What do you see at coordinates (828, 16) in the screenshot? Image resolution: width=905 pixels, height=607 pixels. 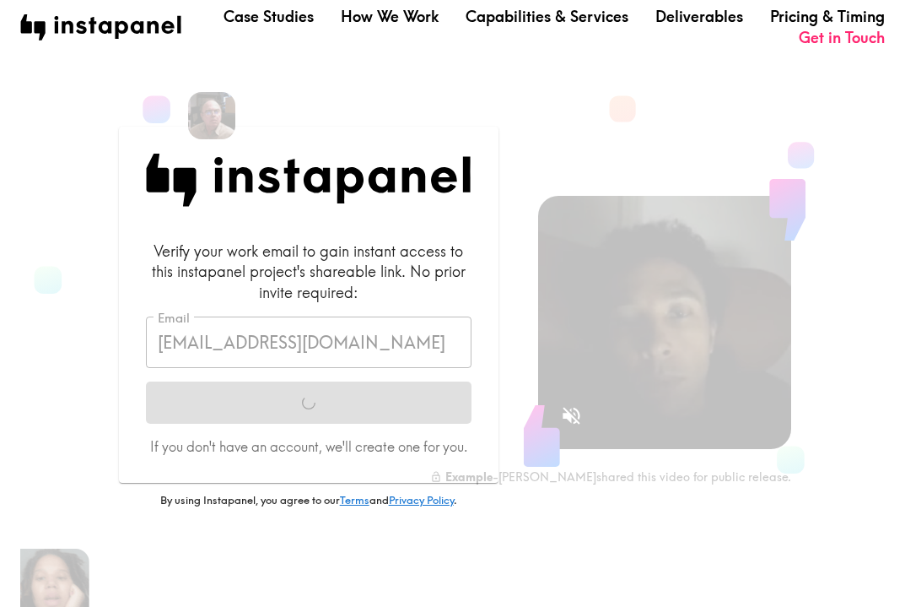 I see `a: Pricing & Timing` at bounding box center [828, 16].